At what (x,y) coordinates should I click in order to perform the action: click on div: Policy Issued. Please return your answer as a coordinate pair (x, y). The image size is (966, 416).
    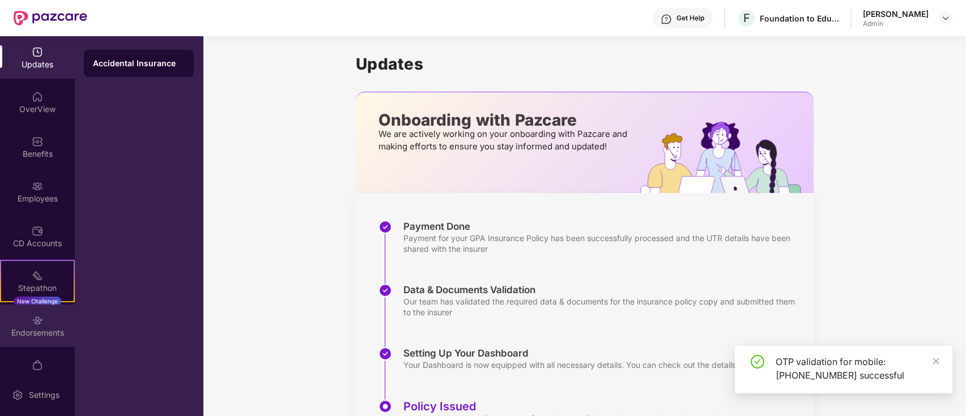
    Looking at the image, I should click on (578, 407).